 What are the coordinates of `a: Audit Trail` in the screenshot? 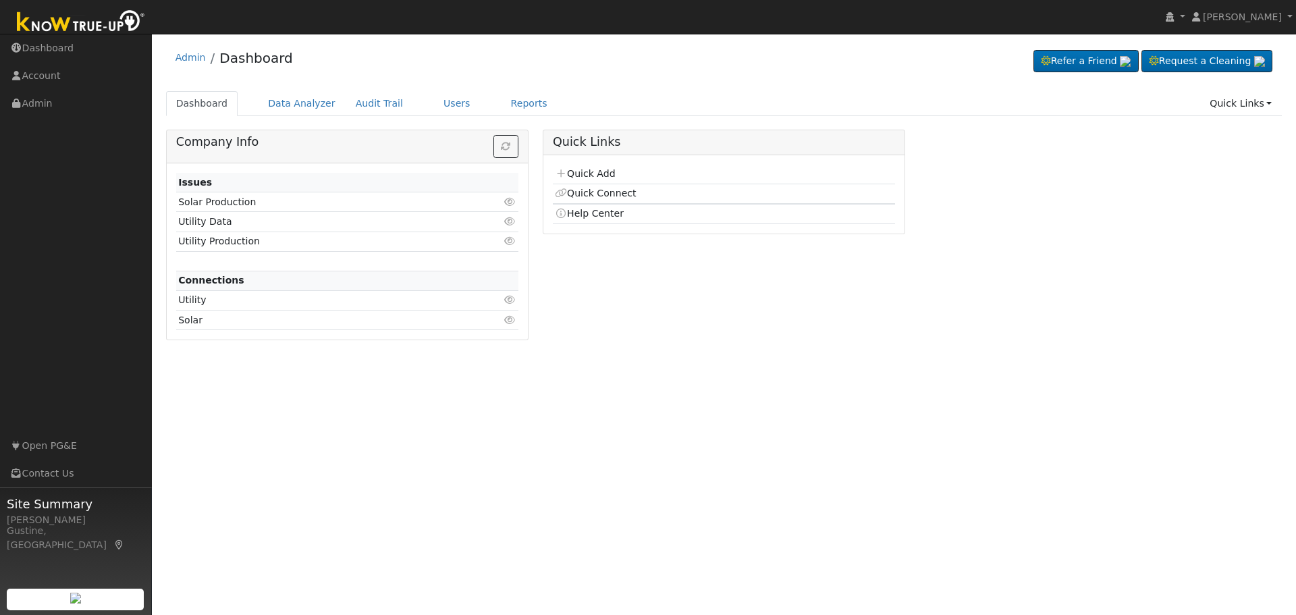 It's located at (379, 103).